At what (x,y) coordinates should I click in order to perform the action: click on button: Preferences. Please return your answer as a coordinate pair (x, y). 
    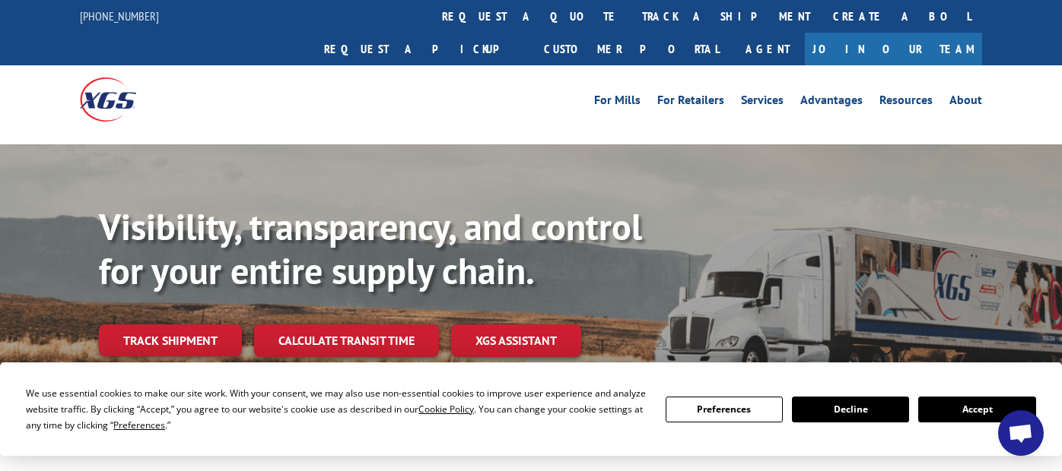
    Looking at the image, I should click on (724, 410).